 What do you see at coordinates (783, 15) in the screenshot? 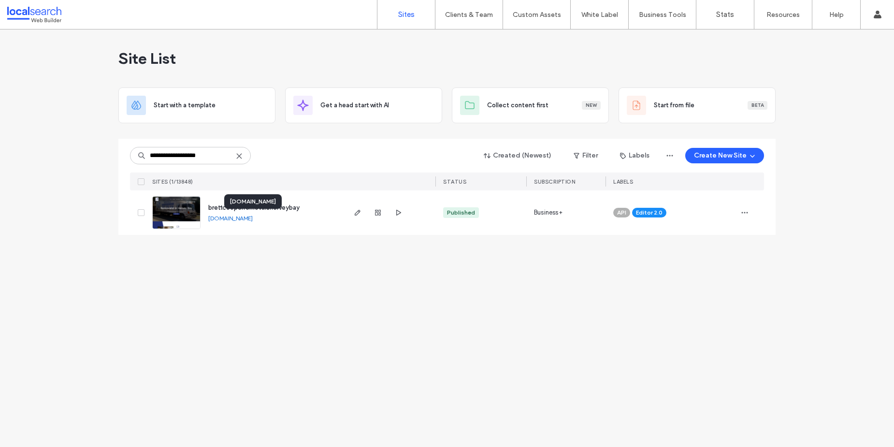
I see `label: Resources` at bounding box center [783, 15].